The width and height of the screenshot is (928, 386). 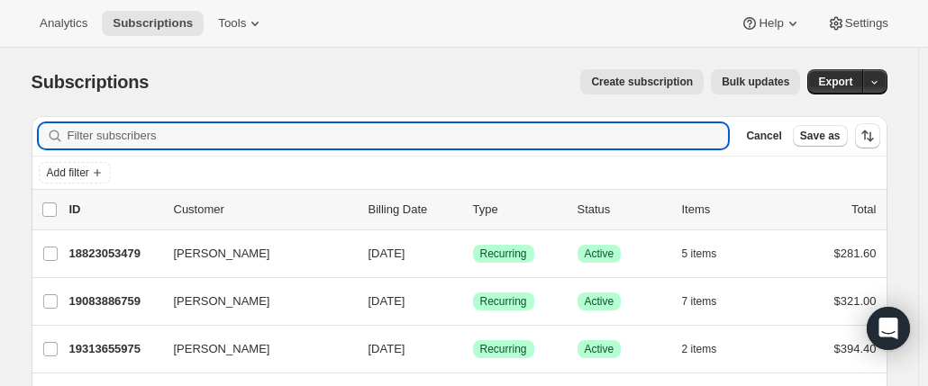 I want to click on p: 18823053479, so click(x=114, y=254).